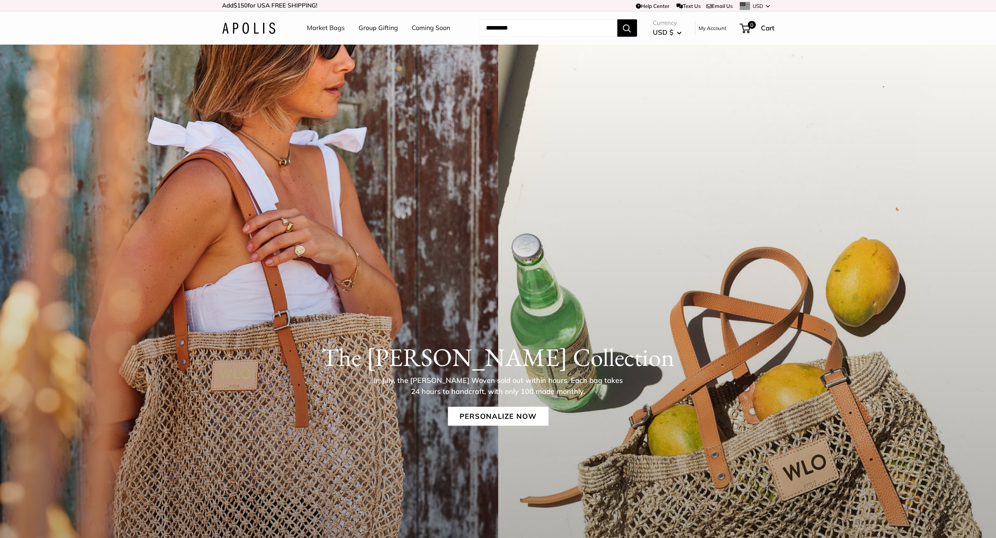 The width and height of the screenshot is (996, 538). What do you see at coordinates (431, 28) in the screenshot?
I see `a: Coming Soon` at bounding box center [431, 28].